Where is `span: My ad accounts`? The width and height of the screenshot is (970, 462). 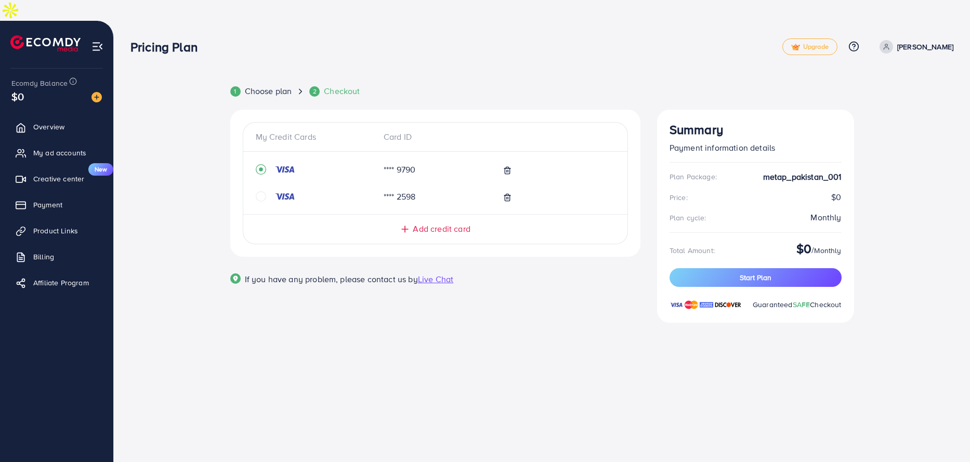
span: My ad accounts is located at coordinates (60, 153).